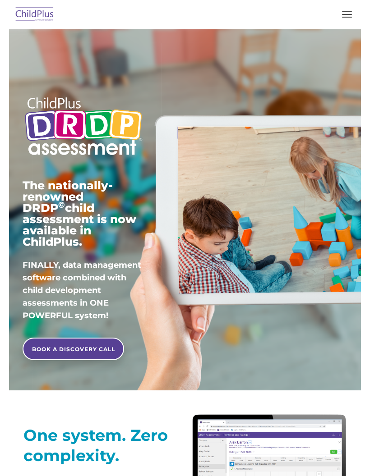 The height and width of the screenshot is (476, 370). What do you see at coordinates (35, 14) in the screenshot?
I see `img: ChildPlus by Procare Solutions` at bounding box center [35, 14].